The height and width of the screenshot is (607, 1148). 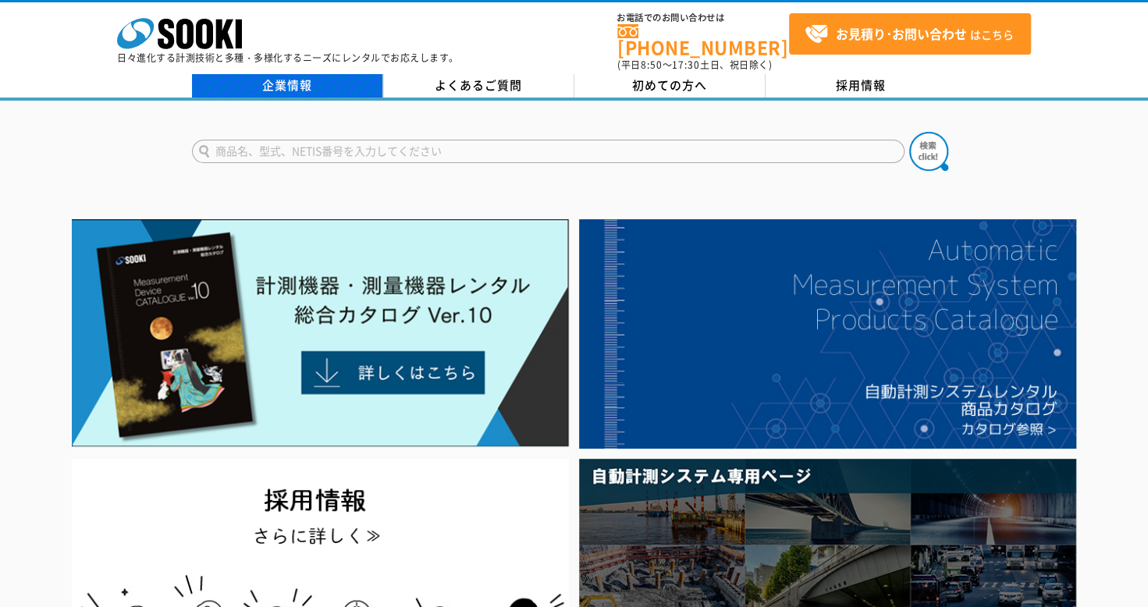 What do you see at coordinates (694, 65) in the screenshot?
I see `span: (平日 ～ 土日、祝日除く)` at bounding box center [694, 65].